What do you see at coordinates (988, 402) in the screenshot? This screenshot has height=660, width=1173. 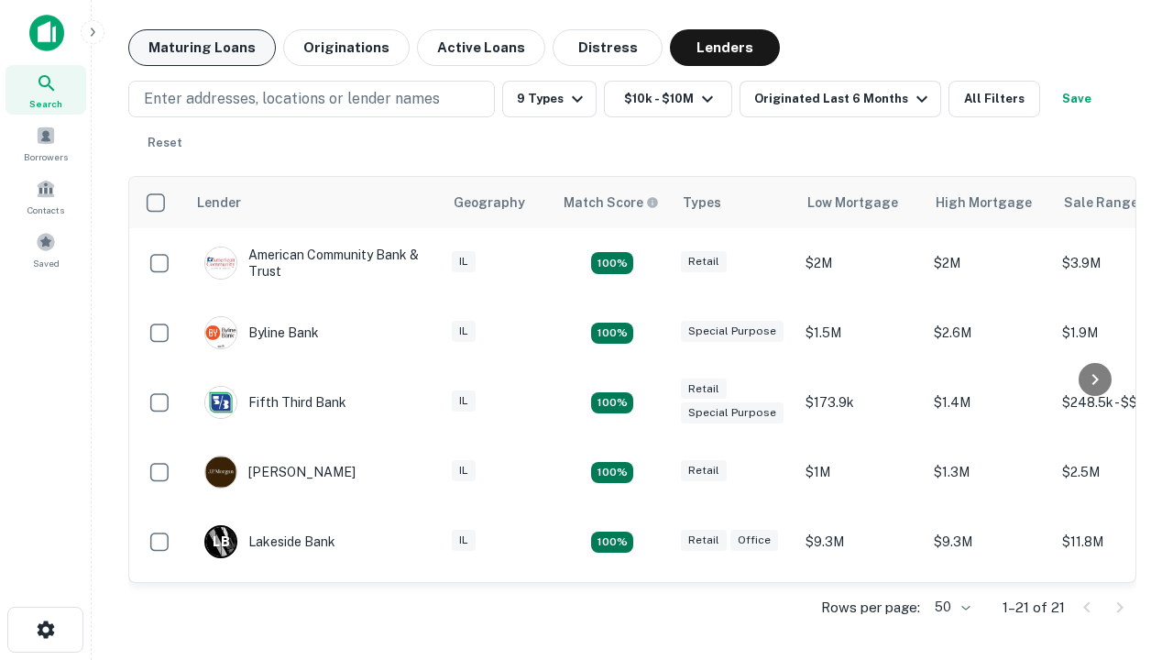 I see `td: $1.4M` at bounding box center [988, 402].